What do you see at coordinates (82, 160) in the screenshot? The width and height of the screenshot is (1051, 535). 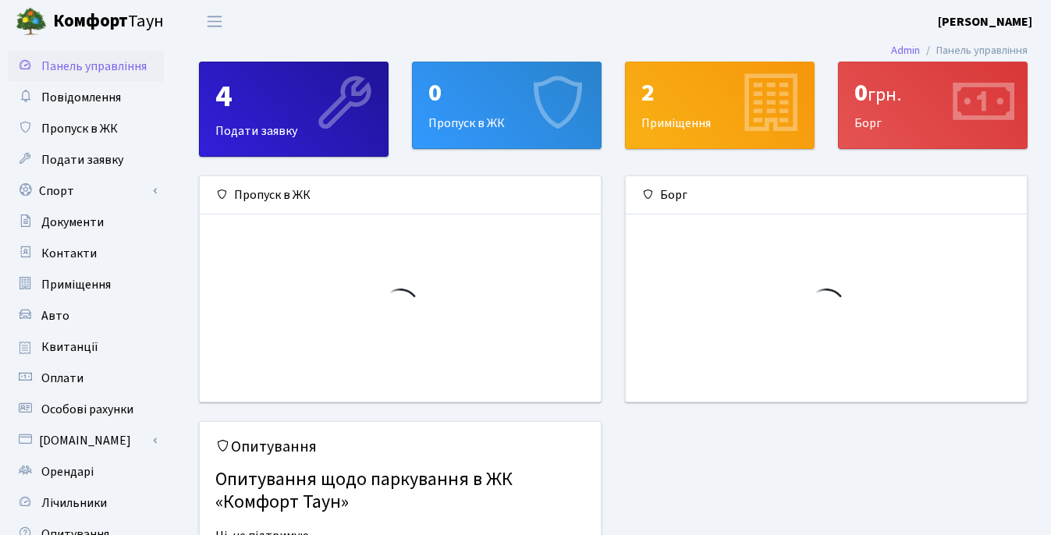 I see `span: Подати заявку` at bounding box center [82, 160].